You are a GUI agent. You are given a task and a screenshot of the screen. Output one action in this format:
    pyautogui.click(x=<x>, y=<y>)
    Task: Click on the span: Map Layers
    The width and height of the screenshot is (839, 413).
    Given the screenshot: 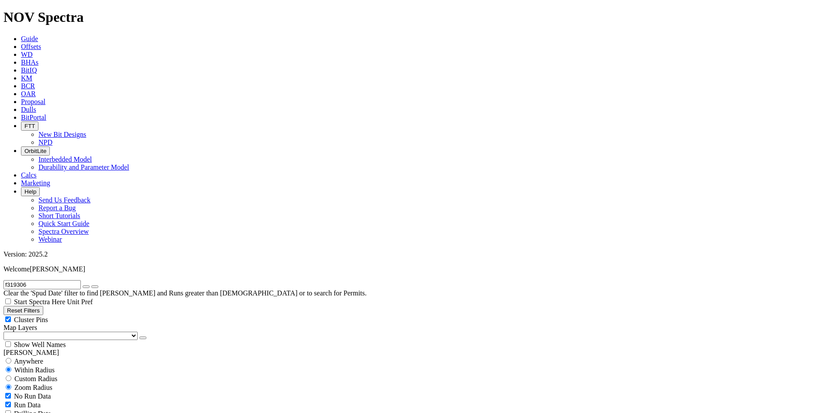 What is the action you would take?
    pyautogui.click(x=20, y=327)
    